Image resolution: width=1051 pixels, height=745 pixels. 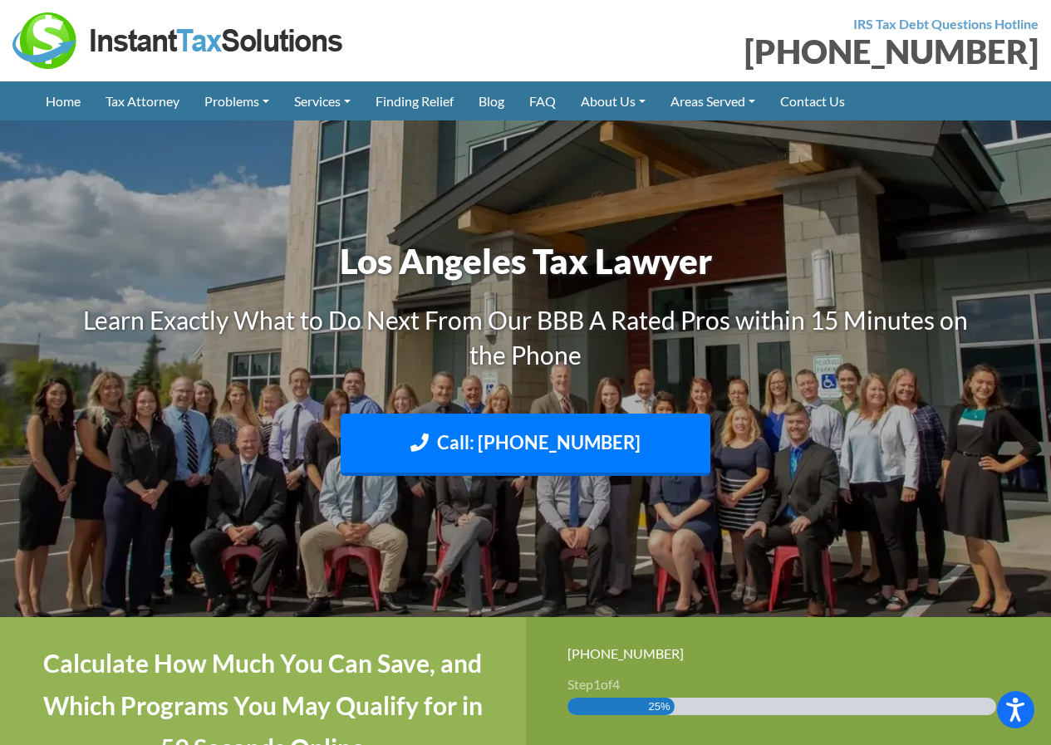 I want to click on img: Instant Tax Solutions Logo, so click(x=179, y=41).